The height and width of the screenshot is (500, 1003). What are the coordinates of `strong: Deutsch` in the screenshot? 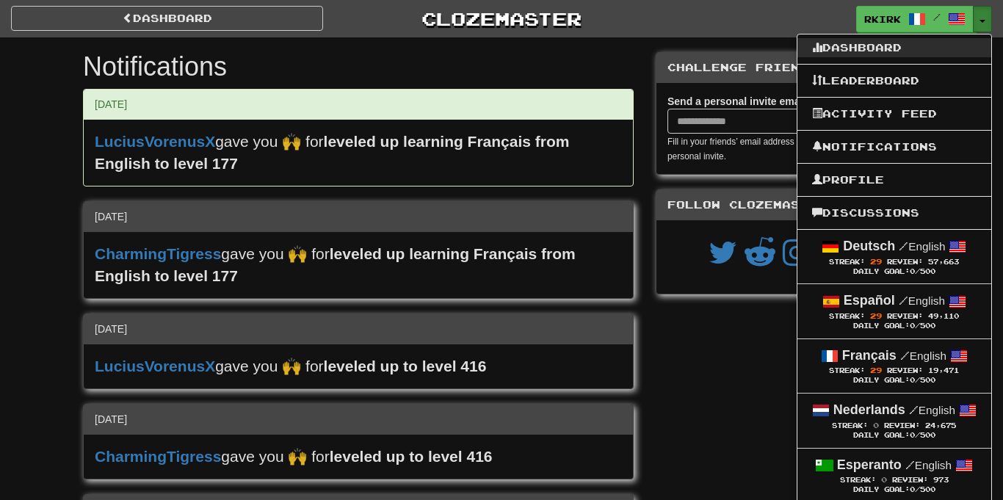 It's located at (869, 246).